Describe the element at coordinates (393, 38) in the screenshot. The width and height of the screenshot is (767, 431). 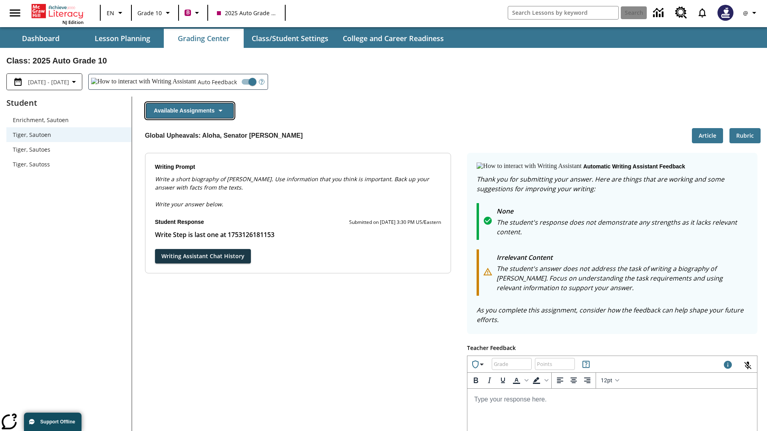
I see `button: College and Career Readiness` at that location.